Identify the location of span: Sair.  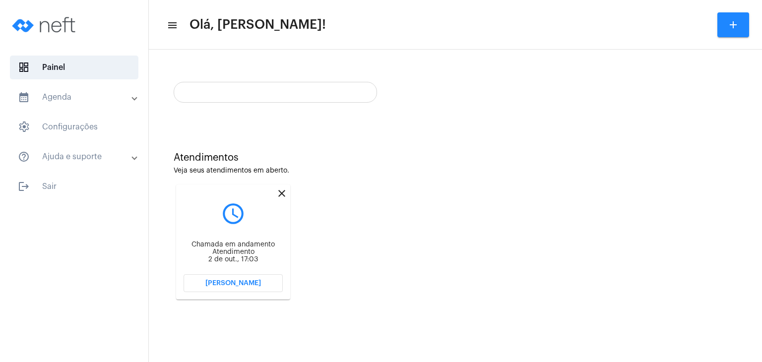
(74, 187).